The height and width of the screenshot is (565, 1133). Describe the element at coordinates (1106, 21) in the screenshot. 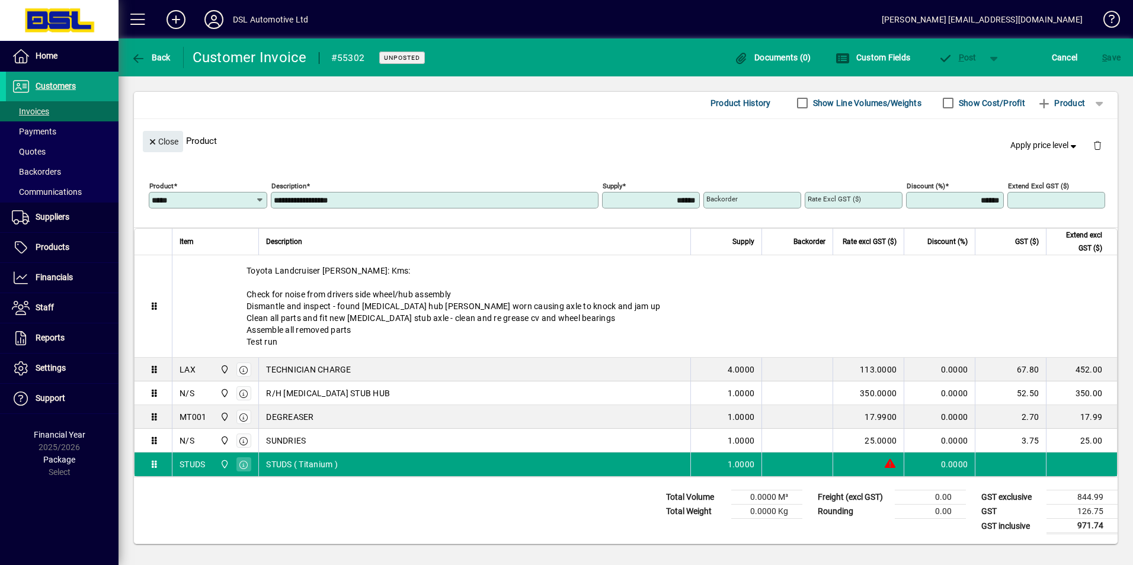

I see `a: Knowledge Base` at that location.